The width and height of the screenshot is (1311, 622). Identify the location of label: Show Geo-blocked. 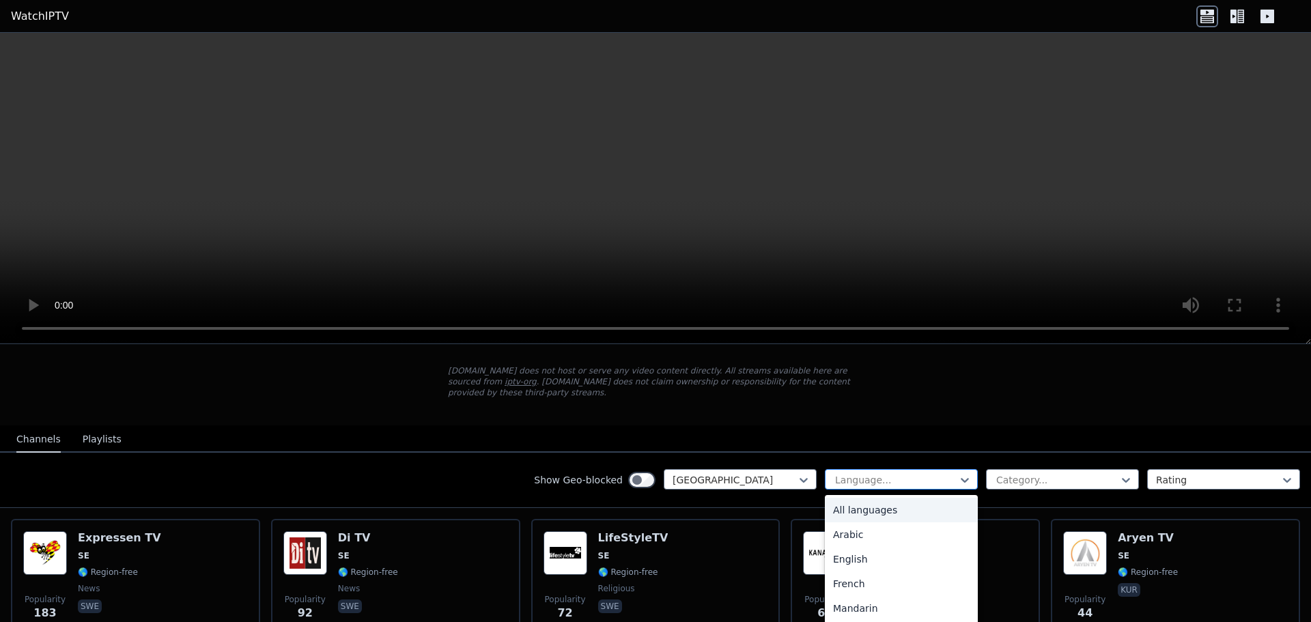
(578, 480).